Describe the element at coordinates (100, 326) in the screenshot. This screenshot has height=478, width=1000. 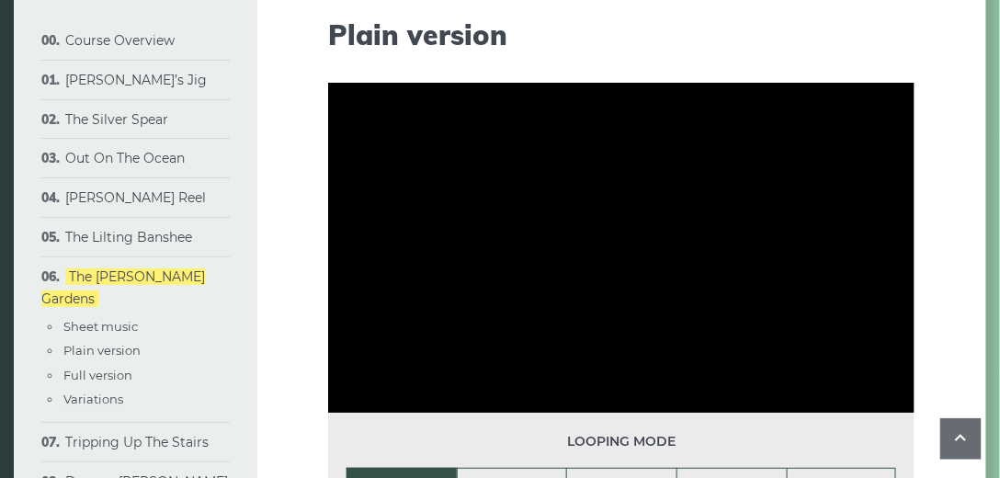
I see `a: Sheet music` at that location.